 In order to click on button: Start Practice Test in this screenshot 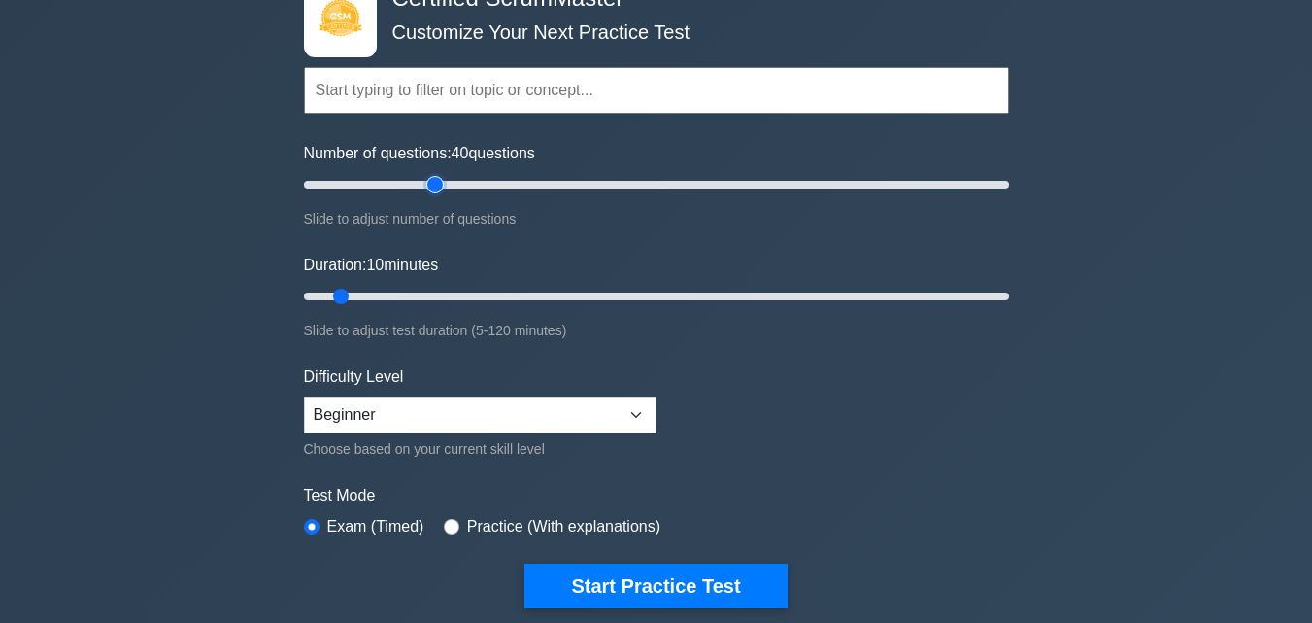, I will do `click(656, 586)`.